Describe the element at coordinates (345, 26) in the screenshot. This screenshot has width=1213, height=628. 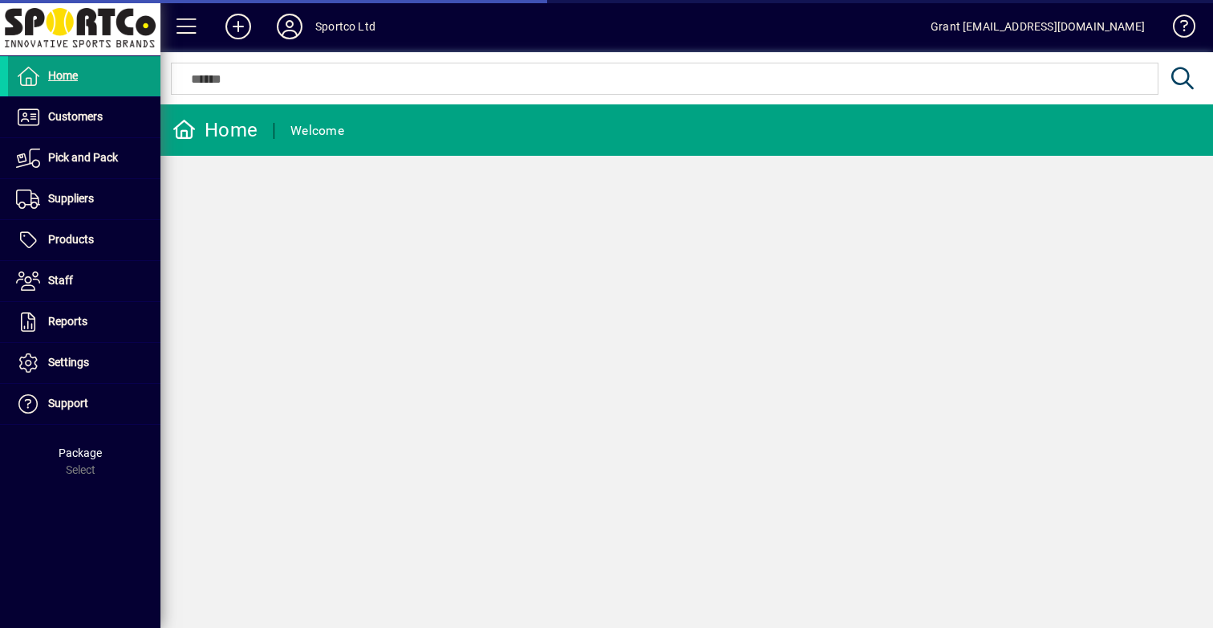
I see `div: Sportco Ltd` at that location.